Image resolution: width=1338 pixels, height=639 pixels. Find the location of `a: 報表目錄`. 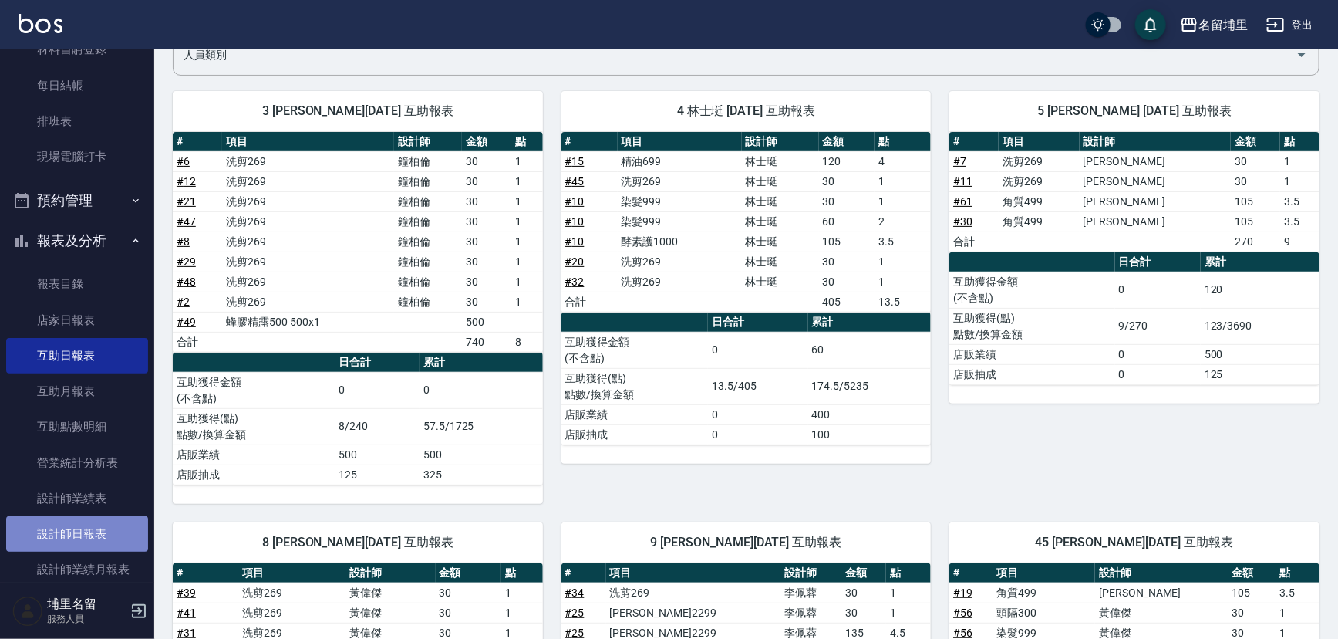

a: 報表目錄 is located at coordinates (77, 284).